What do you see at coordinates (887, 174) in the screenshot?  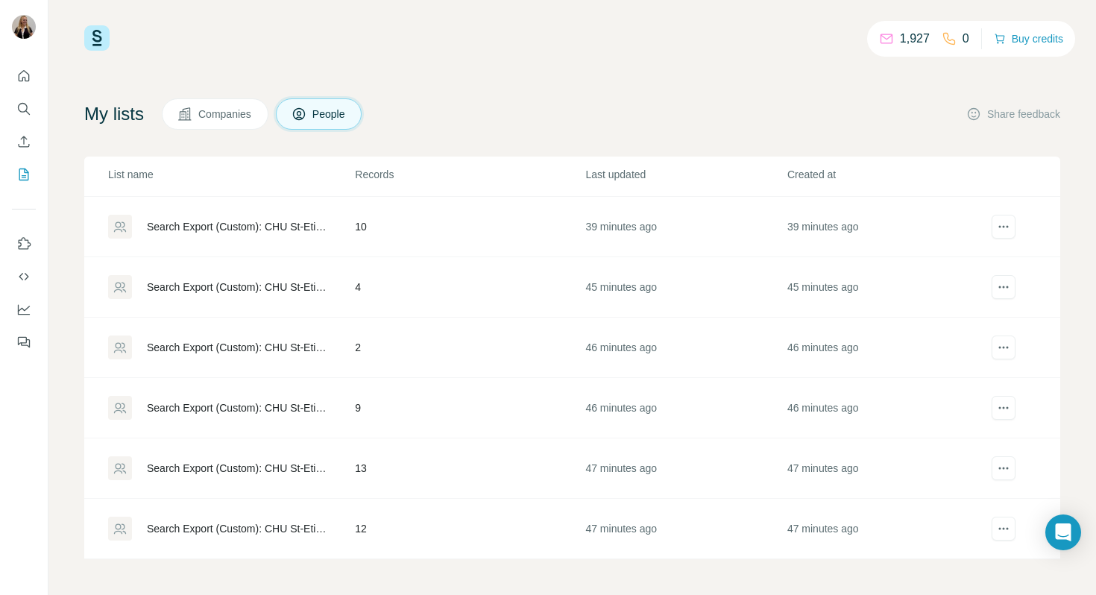 I see `p: Created at` at bounding box center [887, 174].